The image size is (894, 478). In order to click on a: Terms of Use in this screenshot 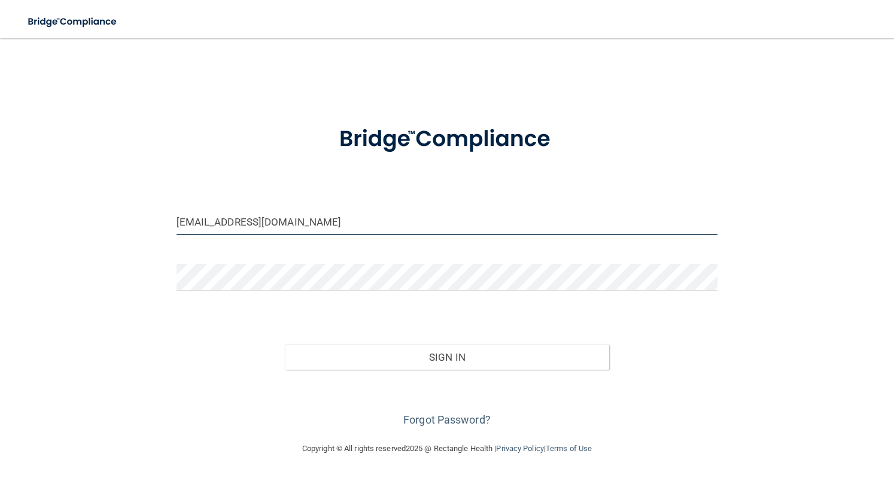, I will do `click(568, 448)`.